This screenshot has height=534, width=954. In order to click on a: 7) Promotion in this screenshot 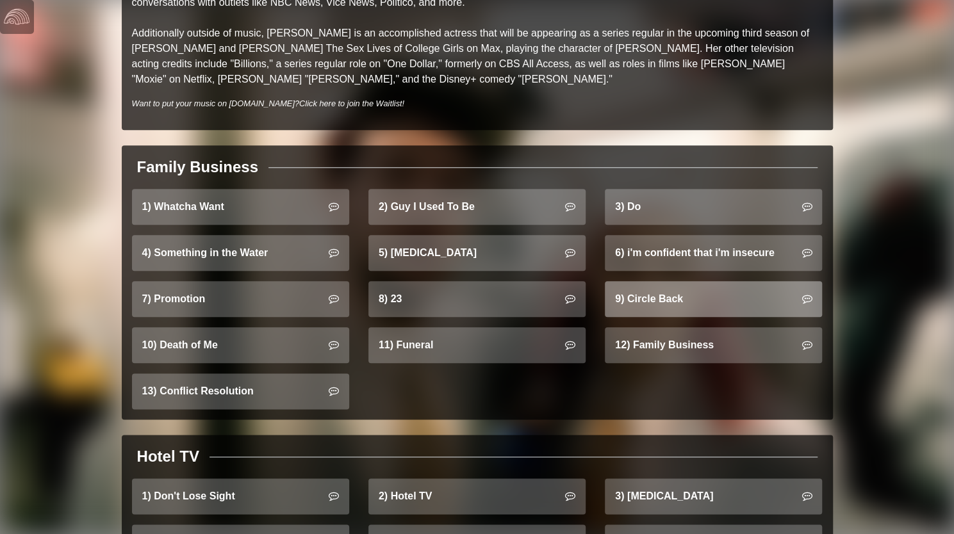, I will do `click(240, 299)`.